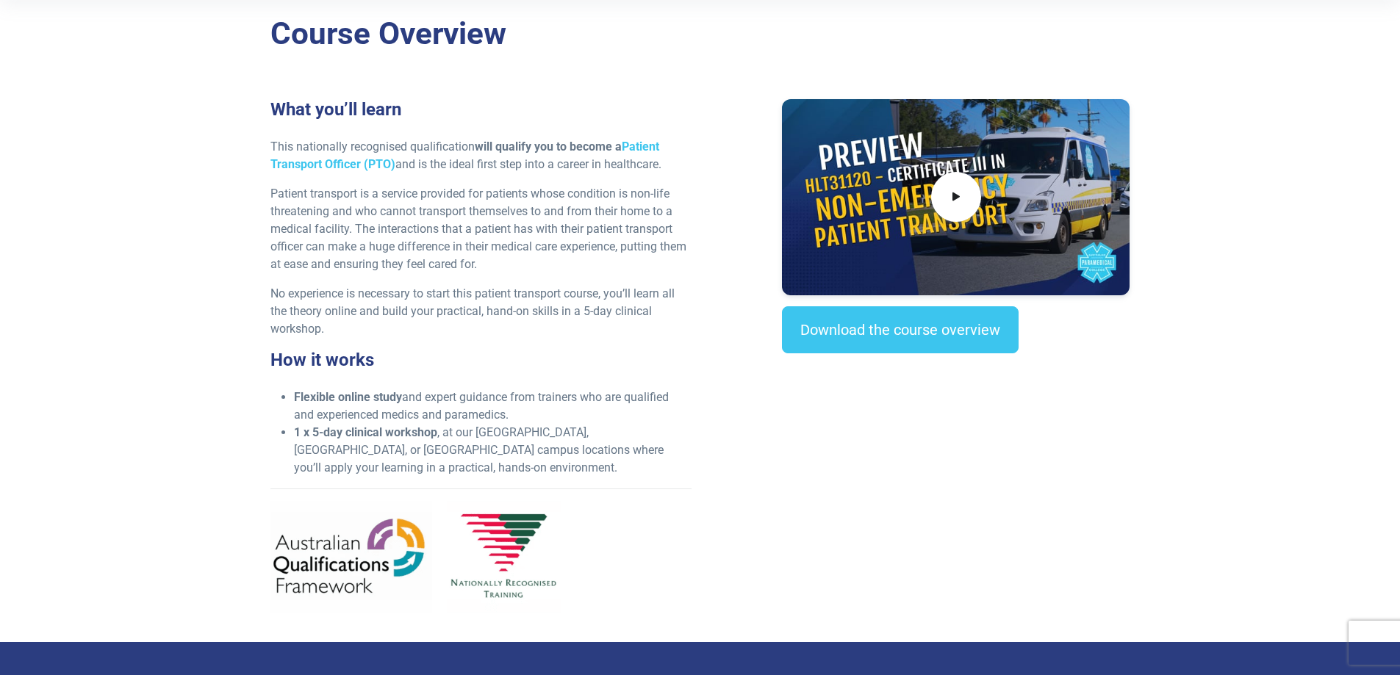 The height and width of the screenshot is (675, 1400). What do you see at coordinates (481, 229) in the screenshot?
I see `p: Patient transport is a service provided for patients whose condition is non-life threatening and ...` at bounding box center [481, 229].